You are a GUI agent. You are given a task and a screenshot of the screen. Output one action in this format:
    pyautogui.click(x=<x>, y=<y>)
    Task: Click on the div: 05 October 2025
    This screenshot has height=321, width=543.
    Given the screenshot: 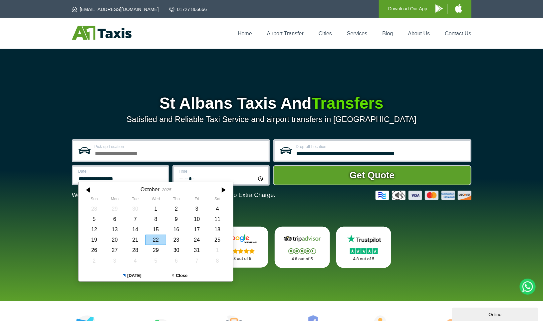 What is the action you would take?
    pyautogui.click(x=94, y=219)
    